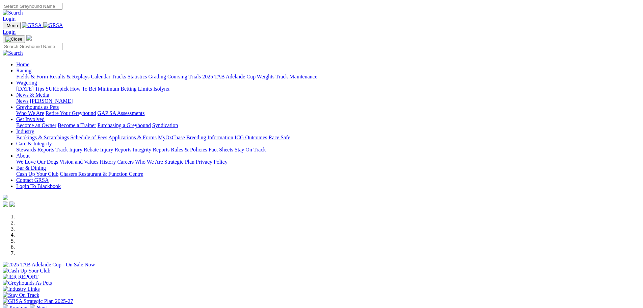 This screenshot has height=308, width=643. What do you see at coordinates (108, 161) in the screenshot?
I see `a: History` at bounding box center [108, 161].